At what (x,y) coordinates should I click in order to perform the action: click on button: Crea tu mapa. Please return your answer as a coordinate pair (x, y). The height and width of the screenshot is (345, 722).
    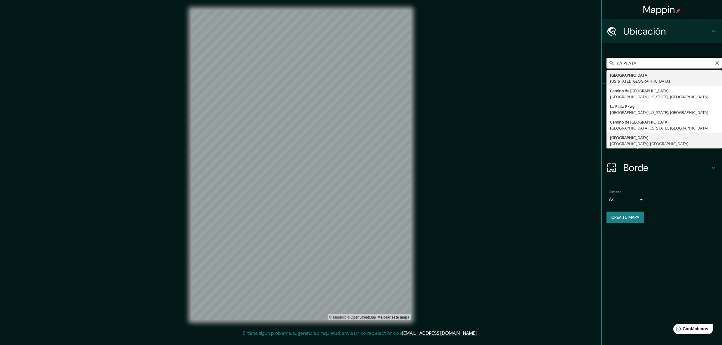
    Looking at the image, I should click on (625, 217).